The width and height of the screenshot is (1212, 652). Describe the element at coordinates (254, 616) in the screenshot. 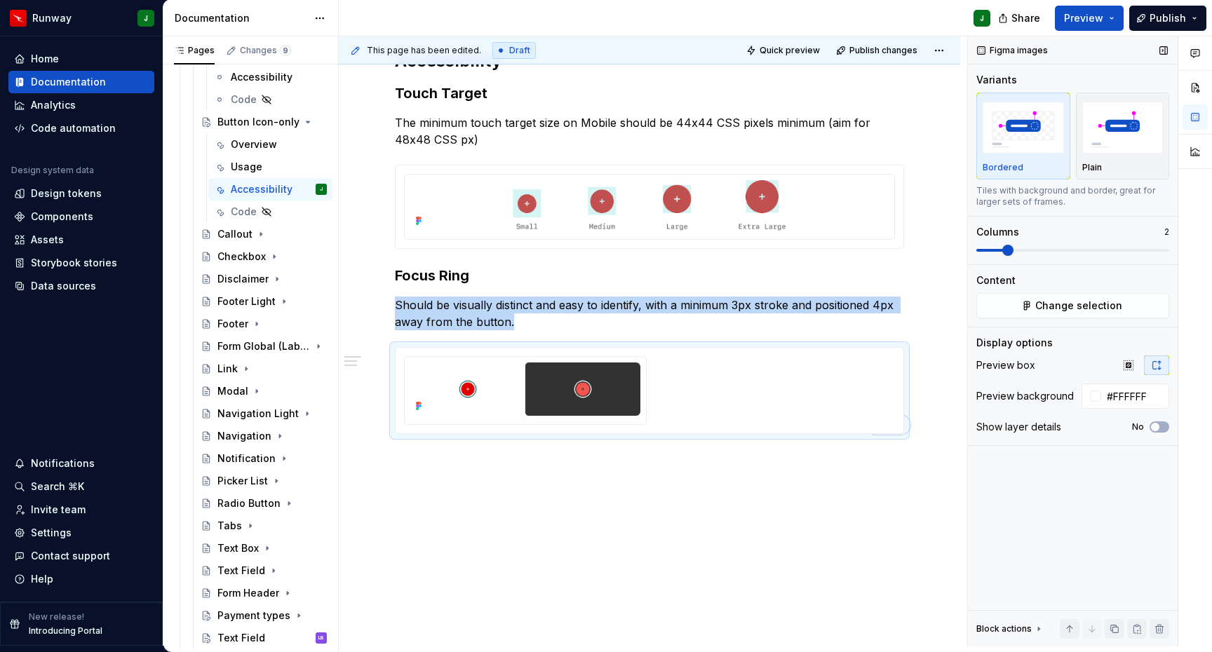

I see `div: Payment types` at that location.